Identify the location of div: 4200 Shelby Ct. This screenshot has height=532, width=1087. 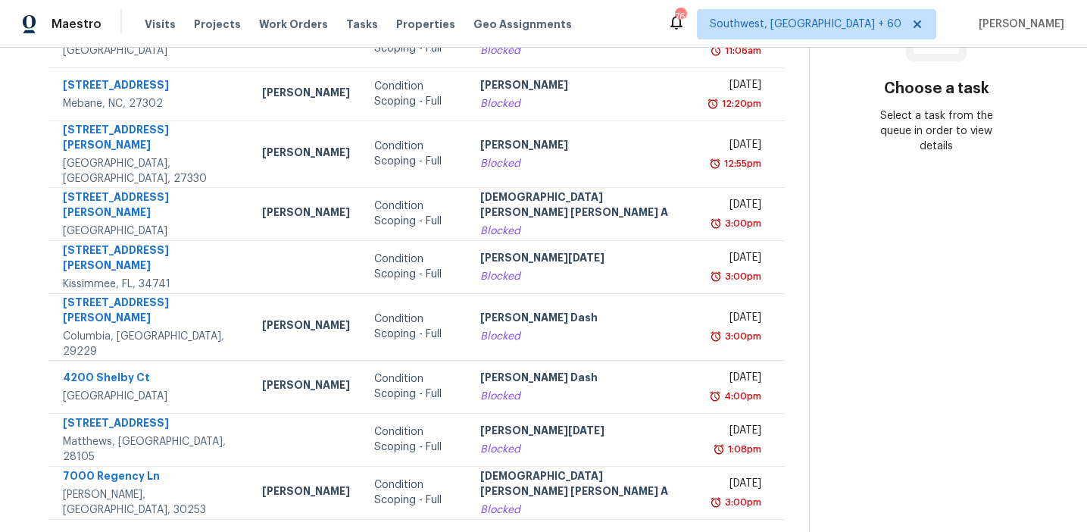
(150, 379).